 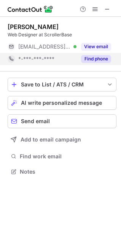 I want to click on span: Send email, so click(x=36, y=121).